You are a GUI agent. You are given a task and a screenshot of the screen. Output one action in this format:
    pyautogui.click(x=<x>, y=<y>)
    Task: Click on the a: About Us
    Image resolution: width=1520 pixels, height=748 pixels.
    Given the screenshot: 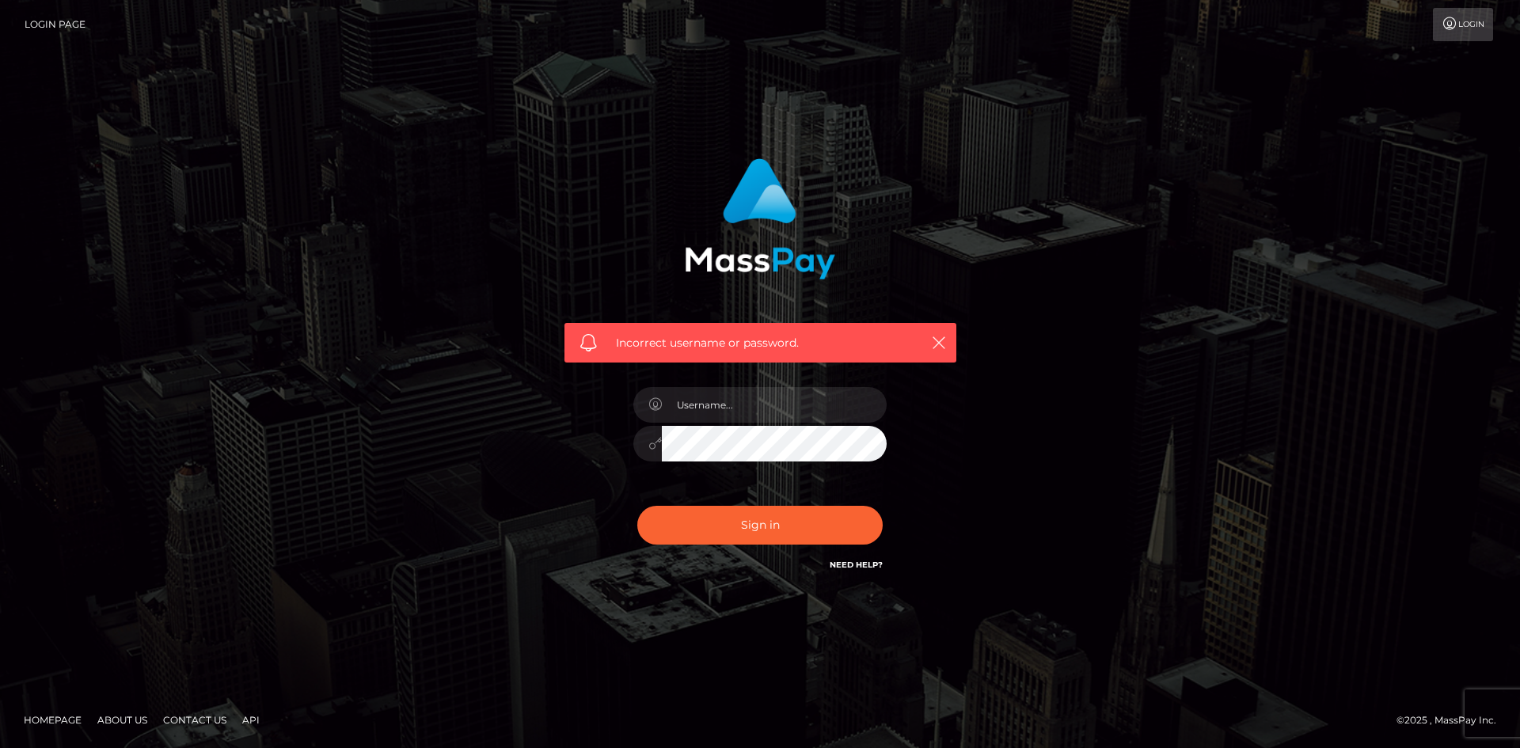 What is the action you would take?
    pyautogui.click(x=122, y=720)
    